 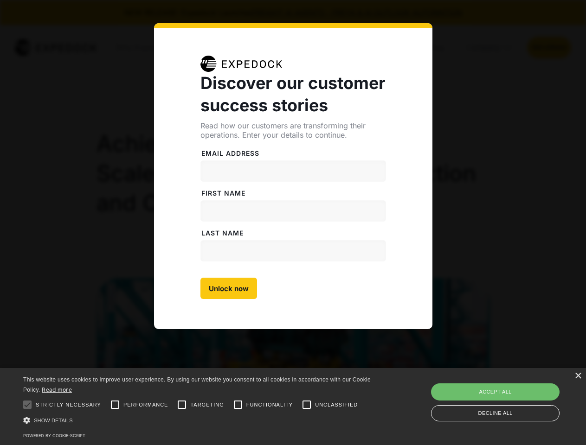 I want to click on label: LAST NAME, so click(x=293, y=233).